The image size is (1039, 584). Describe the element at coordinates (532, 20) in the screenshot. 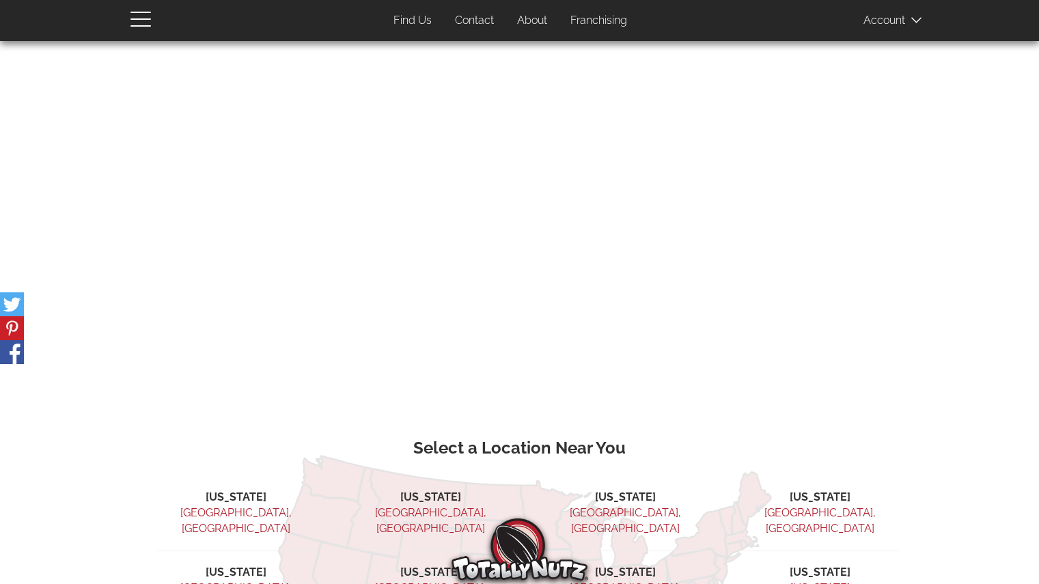

I see `a: About` at that location.